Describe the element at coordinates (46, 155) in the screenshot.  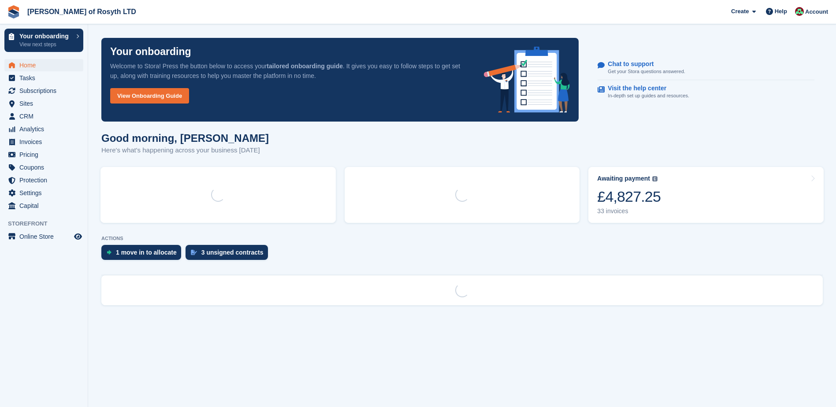
I see `span: Pricing` at that location.